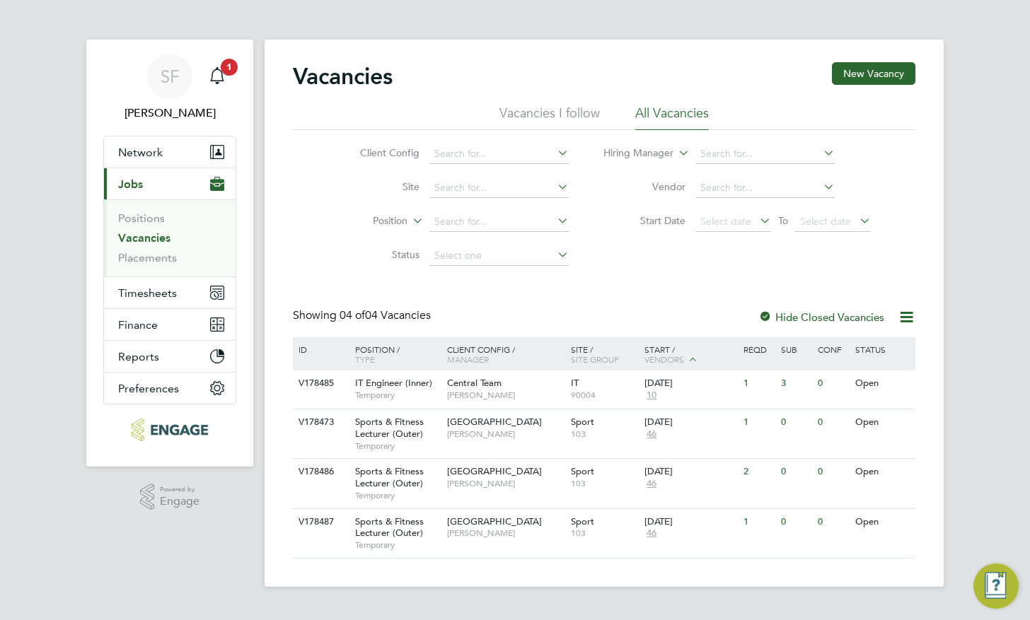  Describe the element at coordinates (664, 359) in the screenshot. I see `span: Vendors` at that location.